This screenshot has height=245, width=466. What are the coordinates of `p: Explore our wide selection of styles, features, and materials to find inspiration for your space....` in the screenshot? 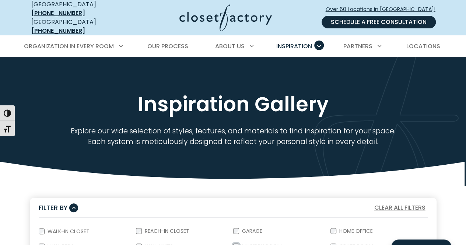 It's located at (233, 136).